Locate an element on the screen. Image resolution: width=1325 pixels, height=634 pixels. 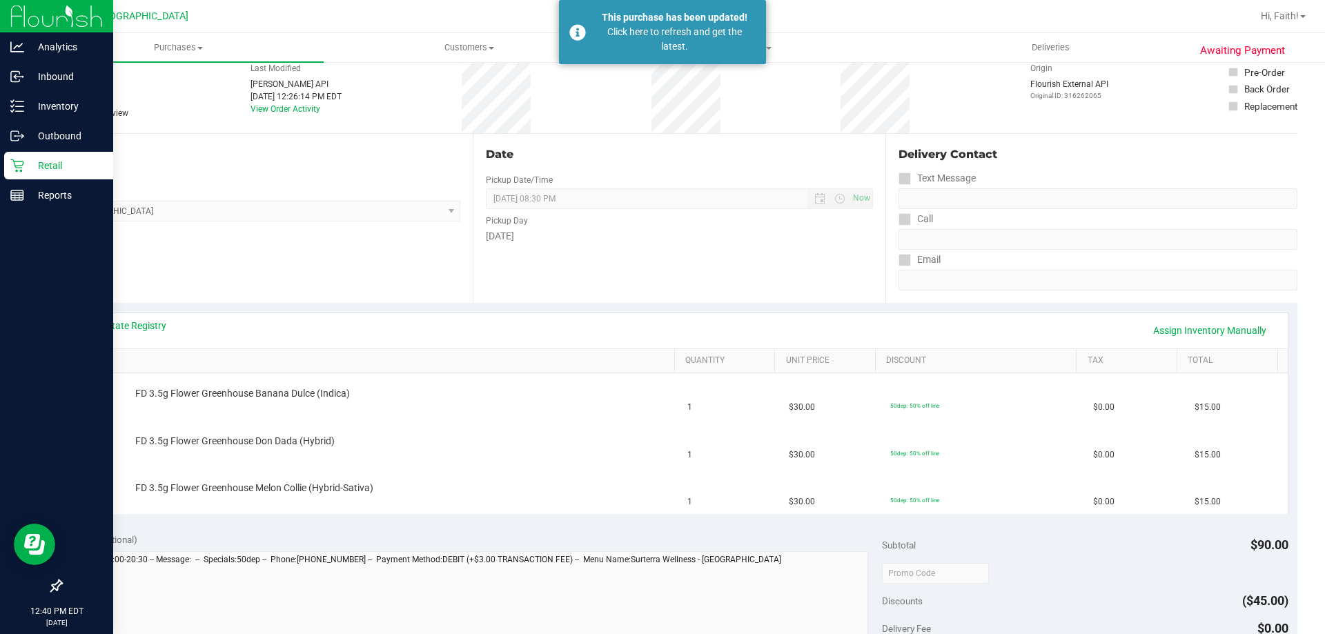
inline-svg: Analytics is located at coordinates (17, 47).